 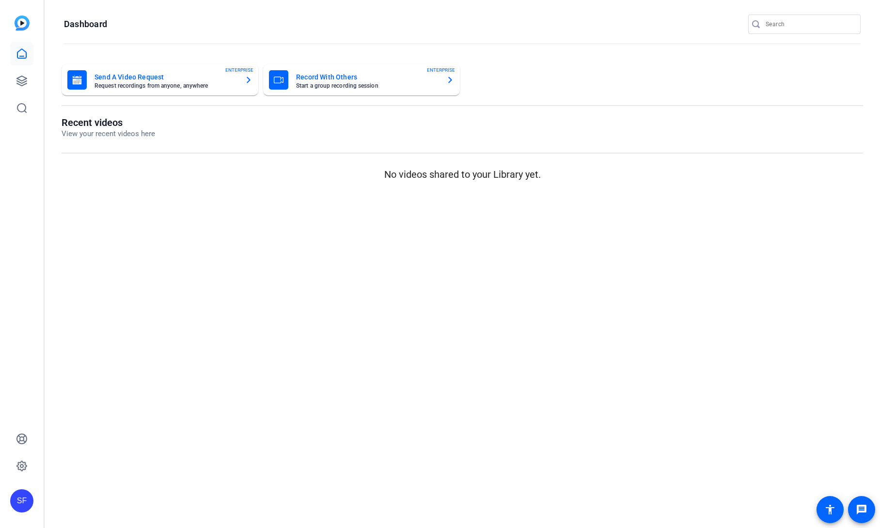 What do you see at coordinates (85, 24) in the screenshot?
I see `h1: Dashboard` at bounding box center [85, 24].